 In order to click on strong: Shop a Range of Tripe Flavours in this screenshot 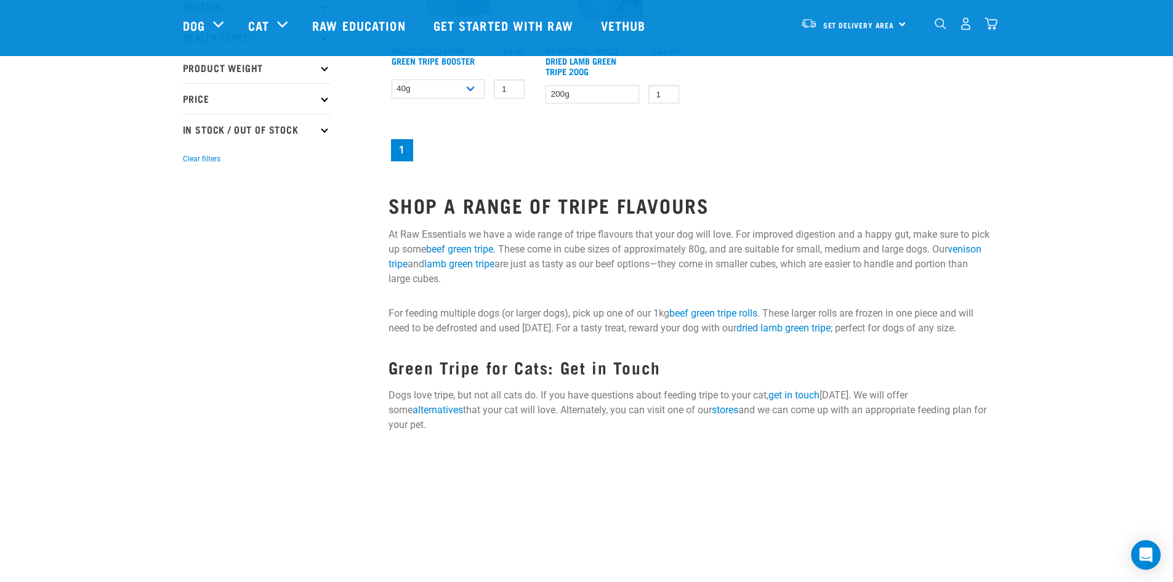, I will do `click(549, 204)`.